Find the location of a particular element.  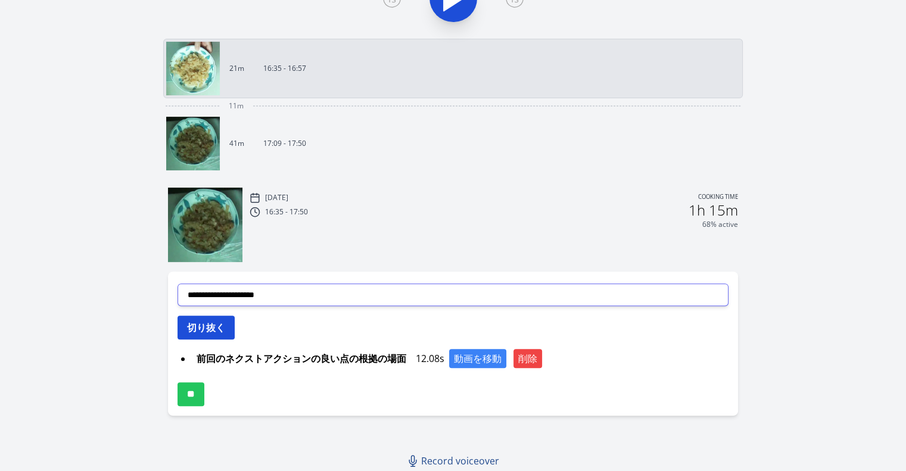

div: 12.08s is located at coordinates (460, 359).